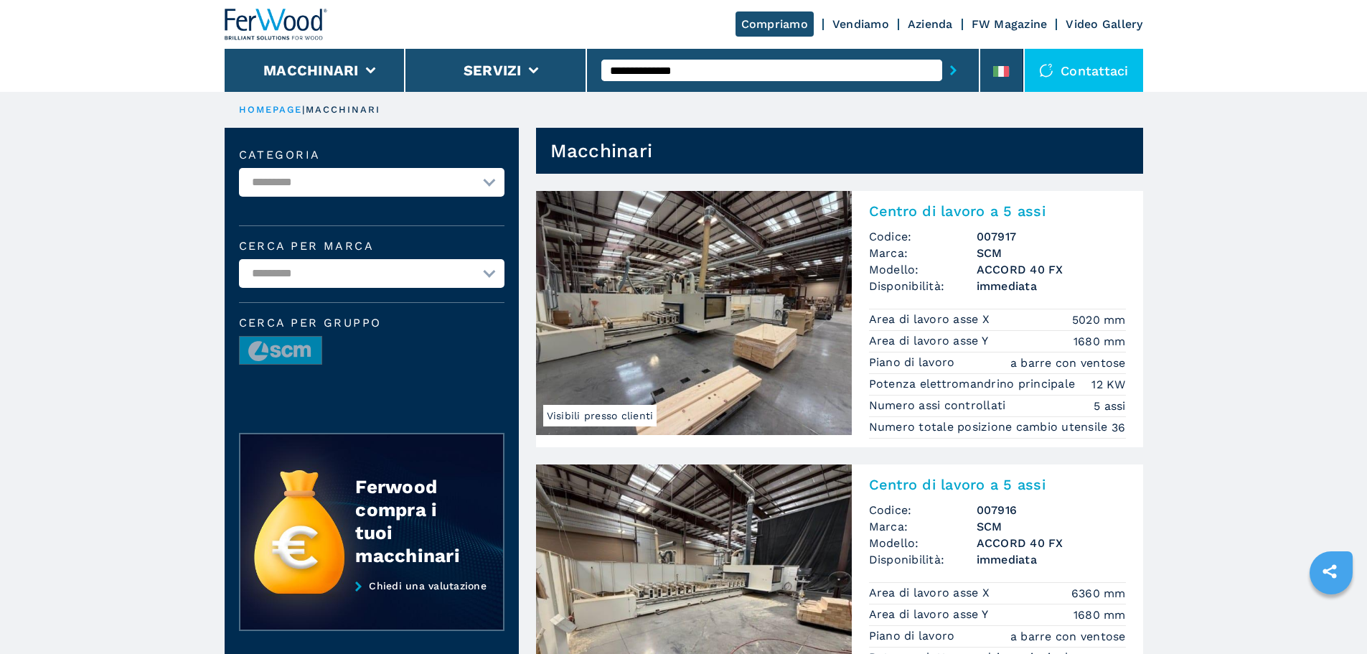 The width and height of the screenshot is (1367, 654). Describe the element at coordinates (953, 70) in the screenshot. I see `button: submit-button` at that location.